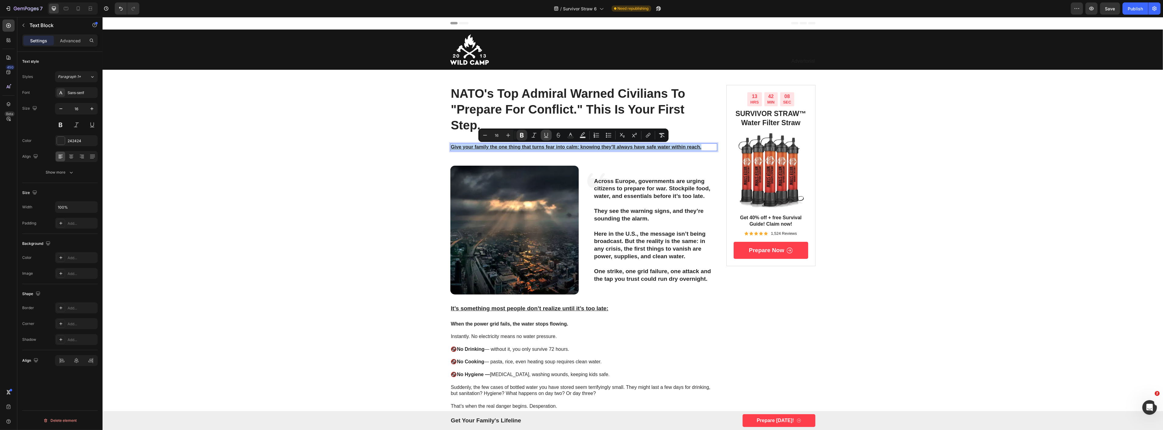  Describe the element at coordinates (69, 77) in the screenshot. I see `span: Paragraph 1*` at that location.